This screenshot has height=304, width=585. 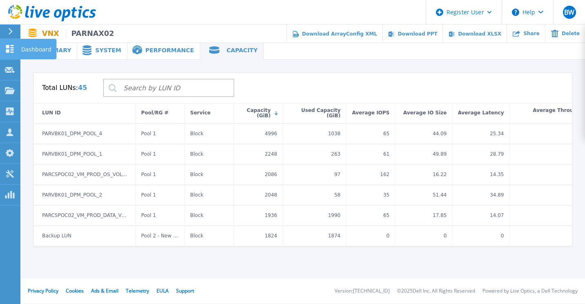 I want to click on div: 51.44, so click(x=439, y=195).